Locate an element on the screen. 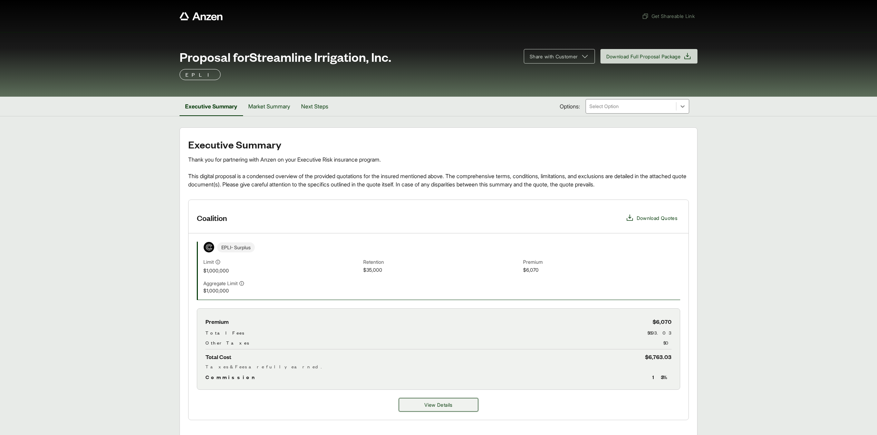  button: Next Steps is located at coordinates (314, 106).